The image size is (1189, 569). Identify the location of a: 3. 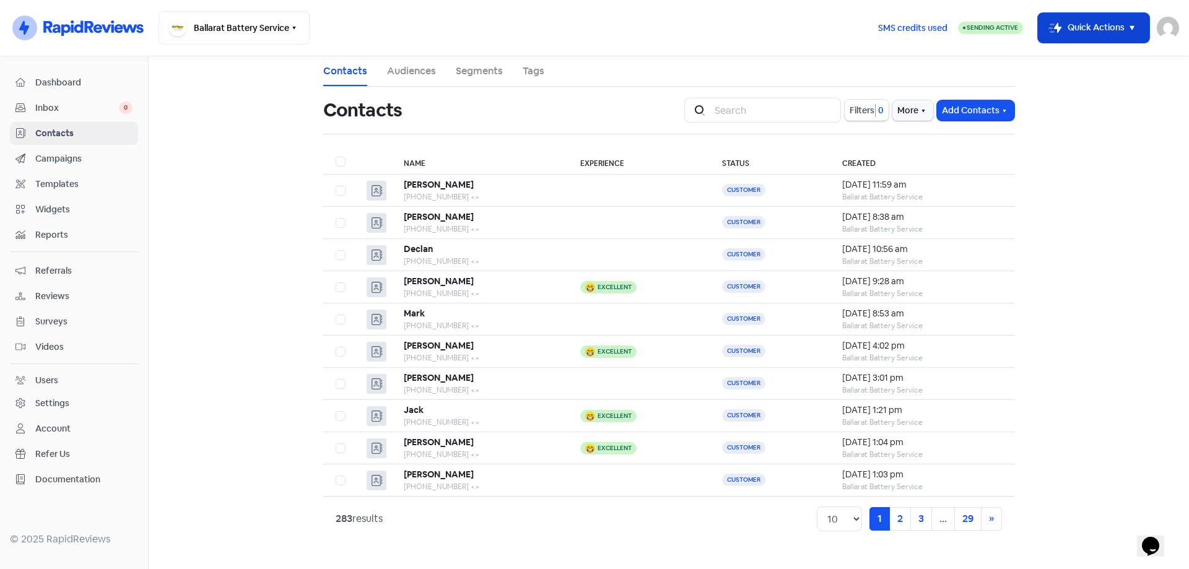
(921, 519).